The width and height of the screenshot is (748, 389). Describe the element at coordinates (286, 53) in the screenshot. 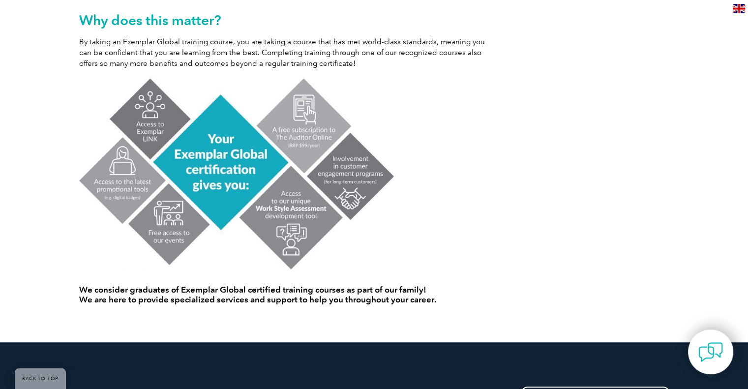

I see `p: By taking an Exemplar Global training course, you are taking a course that has met world-class st...` at that location.